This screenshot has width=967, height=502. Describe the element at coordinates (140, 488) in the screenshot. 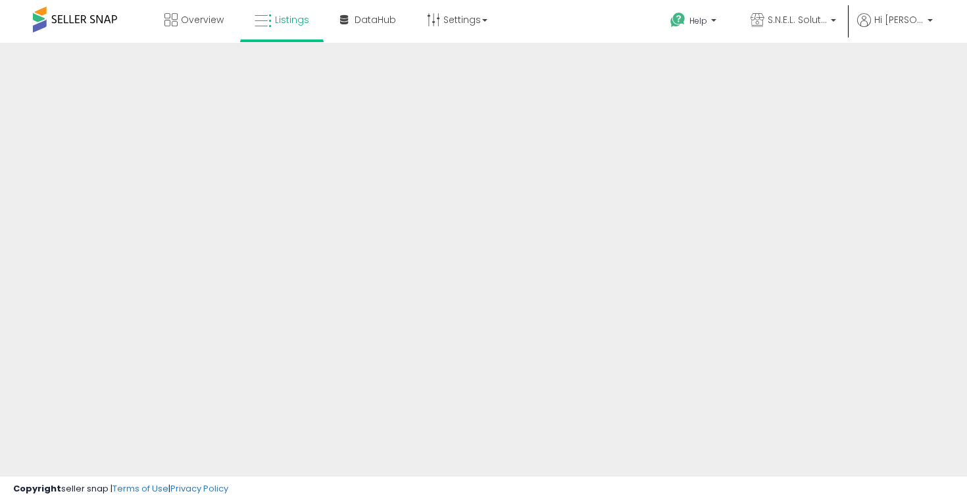

I see `a: Terms of Use` at that location.